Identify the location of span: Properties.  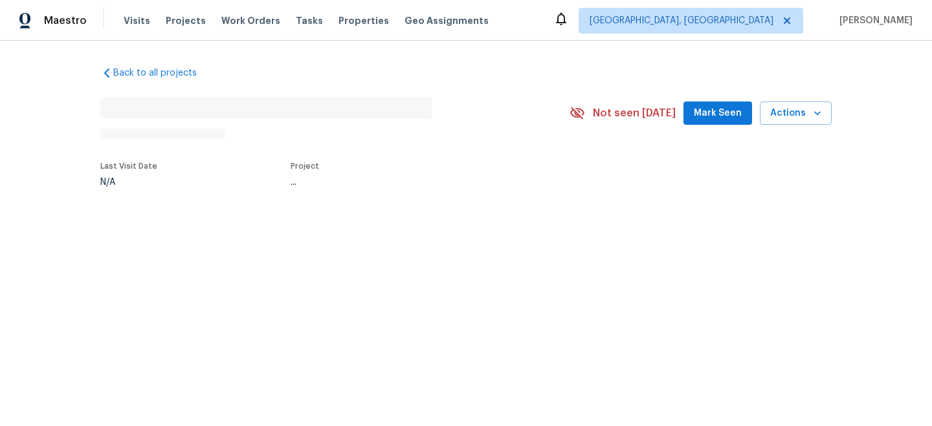
(364, 21).